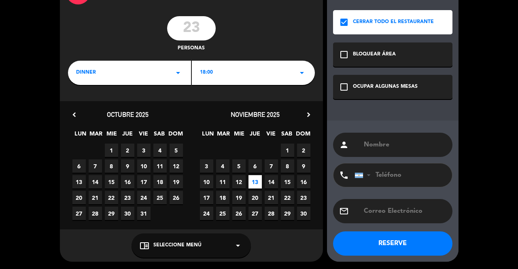 This screenshot has width=518, height=269. What do you see at coordinates (191, 49) in the screenshot?
I see `span: personas` at bounding box center [191, 49].